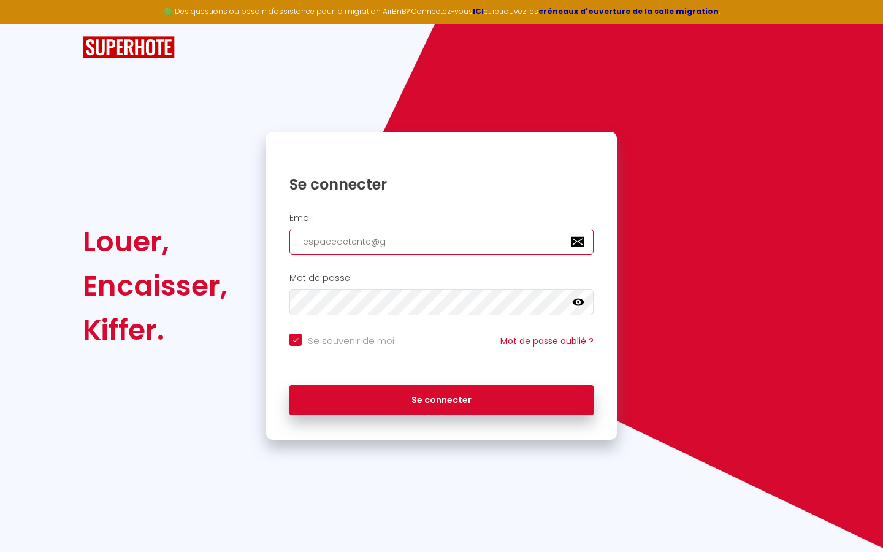  I want to click on button: Ouvrir le widget de chat LiveChat, so click(28, 23).